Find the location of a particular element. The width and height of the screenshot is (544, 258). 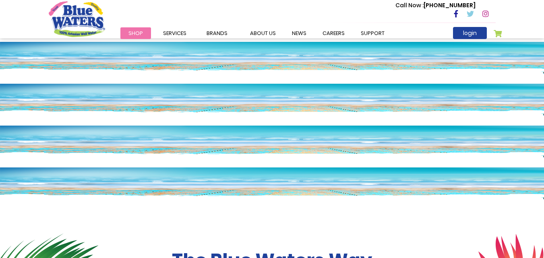

span: Services is located at coordinates (175, 33).